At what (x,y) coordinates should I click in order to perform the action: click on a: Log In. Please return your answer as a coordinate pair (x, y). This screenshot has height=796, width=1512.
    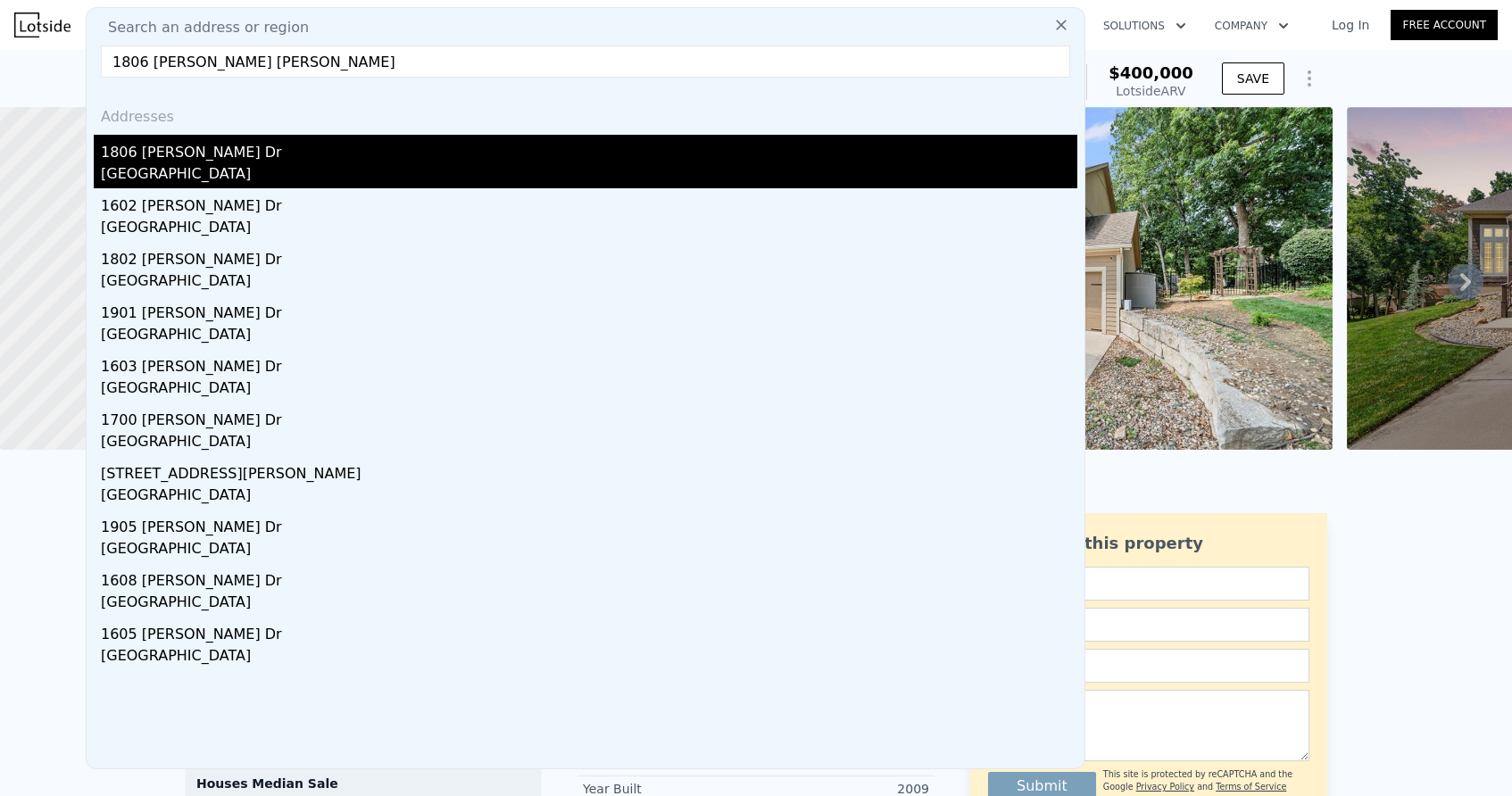
    Looking at the image, I should click on (1351, 25).